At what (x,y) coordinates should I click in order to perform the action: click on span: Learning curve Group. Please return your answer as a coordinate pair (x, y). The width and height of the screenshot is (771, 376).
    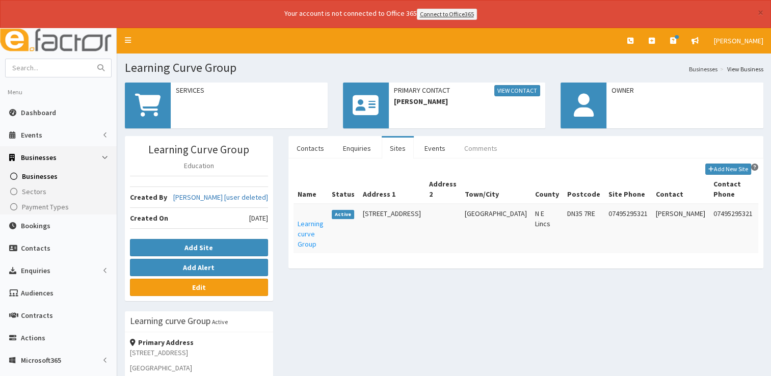
    Looking at the image, I should click on (310, 234).